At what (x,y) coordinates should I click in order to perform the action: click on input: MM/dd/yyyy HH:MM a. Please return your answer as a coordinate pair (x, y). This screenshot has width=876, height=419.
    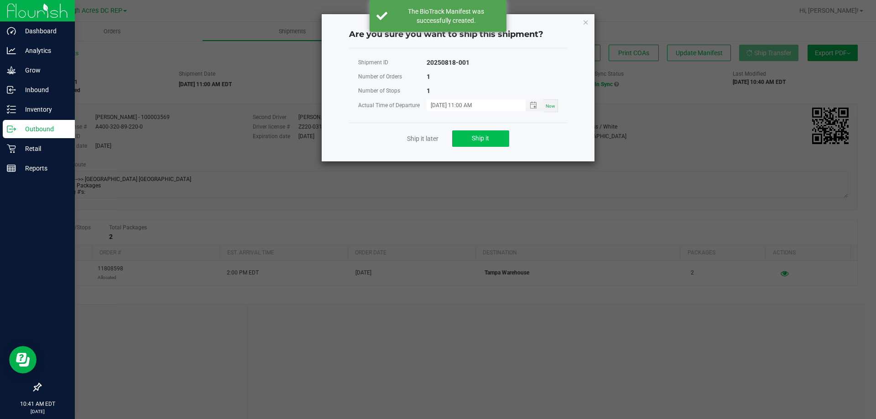
    Looking at the image, I should click on (471, 105).